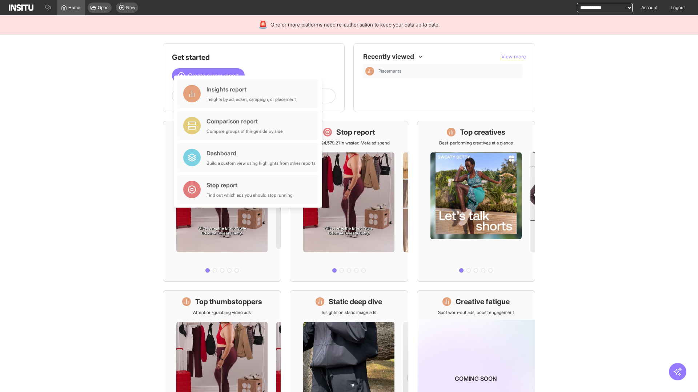 The image size is (698, 392). What do you see at coordinates (74, 8) in the screenshot?
I see `span: Home` at bounding box center [74, 8].